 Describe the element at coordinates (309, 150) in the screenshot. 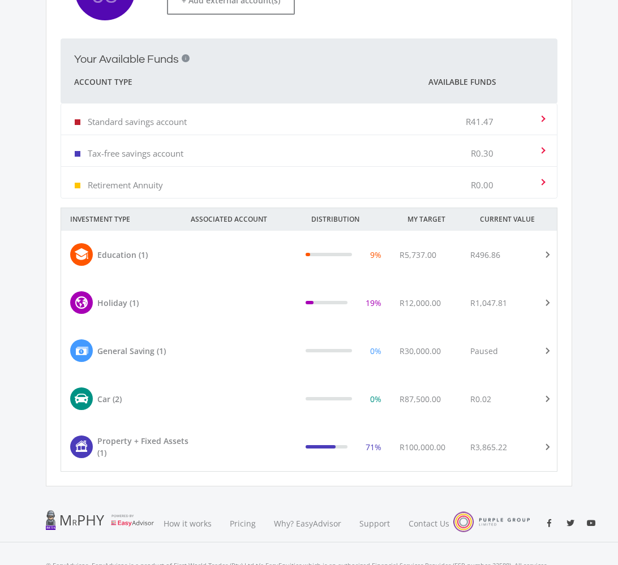

I see `mat-expansion-panel-header: Tax-free savings account R0.30` at that location.